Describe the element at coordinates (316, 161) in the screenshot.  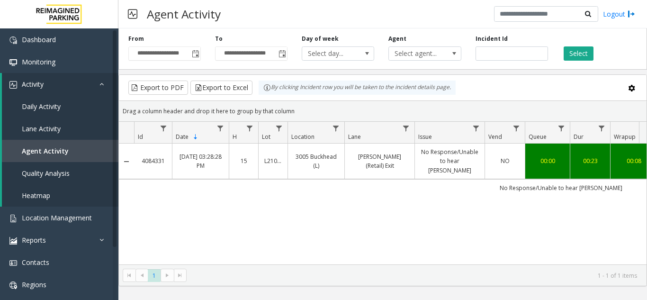
I see `a: 3005 Buckhead (L)` at that location.